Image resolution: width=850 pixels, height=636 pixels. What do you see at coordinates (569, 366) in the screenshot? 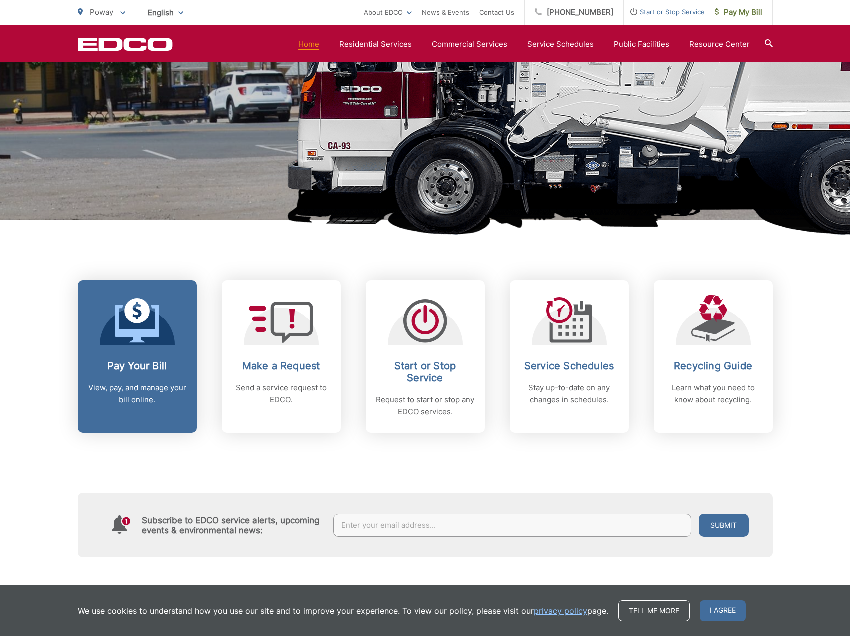
I see `h2: Service Schedules` at bounding box center [569, 366].